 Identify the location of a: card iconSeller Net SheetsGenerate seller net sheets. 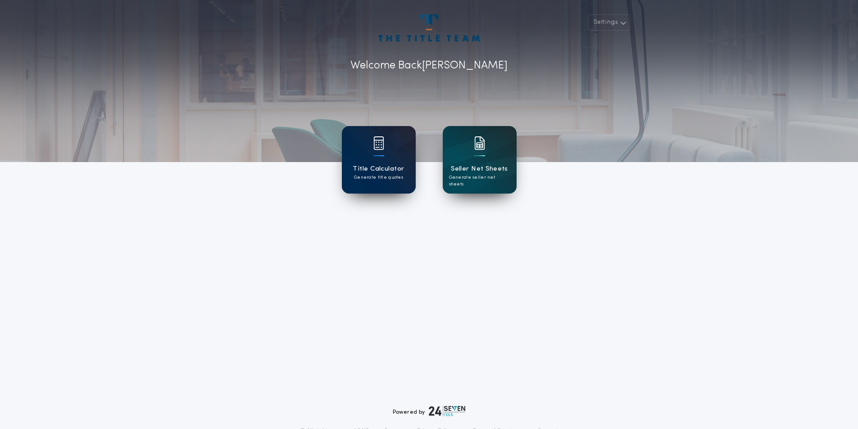
(480, 160).